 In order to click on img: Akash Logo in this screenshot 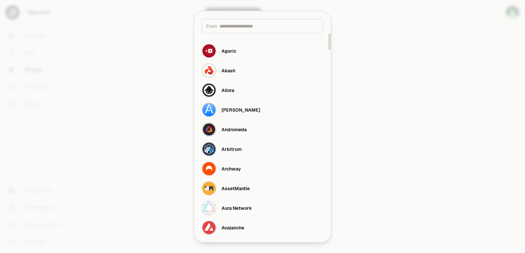, I will do `click(209, 70)`.